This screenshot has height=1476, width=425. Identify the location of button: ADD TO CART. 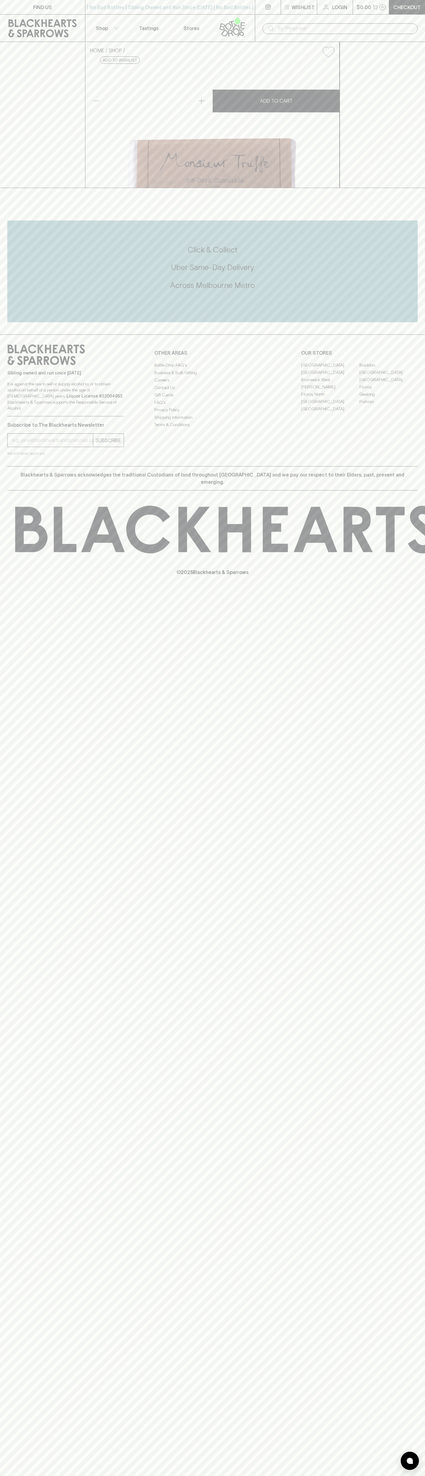
(276, 101).